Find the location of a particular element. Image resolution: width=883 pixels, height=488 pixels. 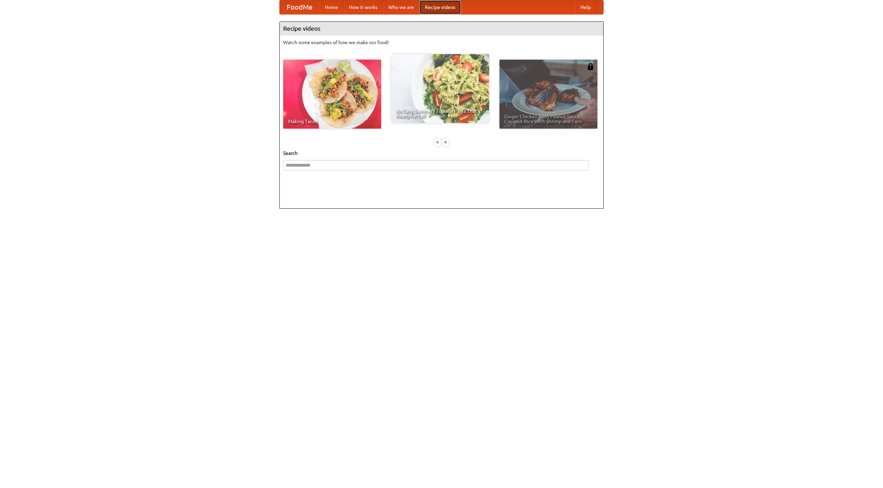

p: Watch some examples of how we make our food! is located at coordinates (442, 42).